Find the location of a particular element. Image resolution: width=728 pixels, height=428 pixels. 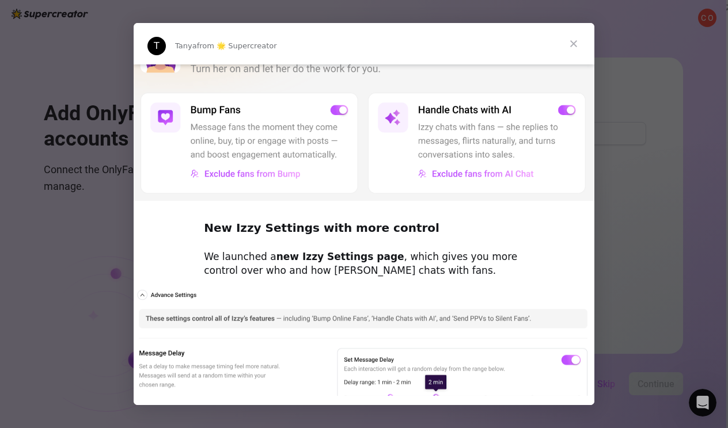

div: Profile image for Tanya is located at coordinates (157, 46).